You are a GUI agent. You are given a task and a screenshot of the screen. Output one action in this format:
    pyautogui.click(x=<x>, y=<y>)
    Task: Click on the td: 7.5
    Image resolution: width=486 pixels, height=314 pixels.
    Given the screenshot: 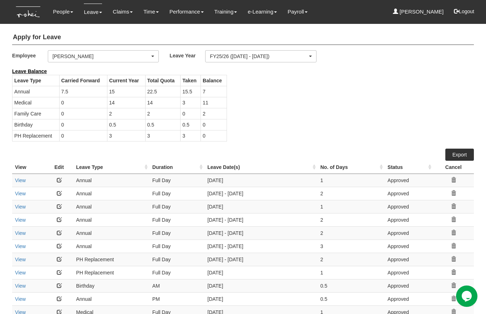 What is the action you would take?
    pyautogui.click(x=83, y=91)
    